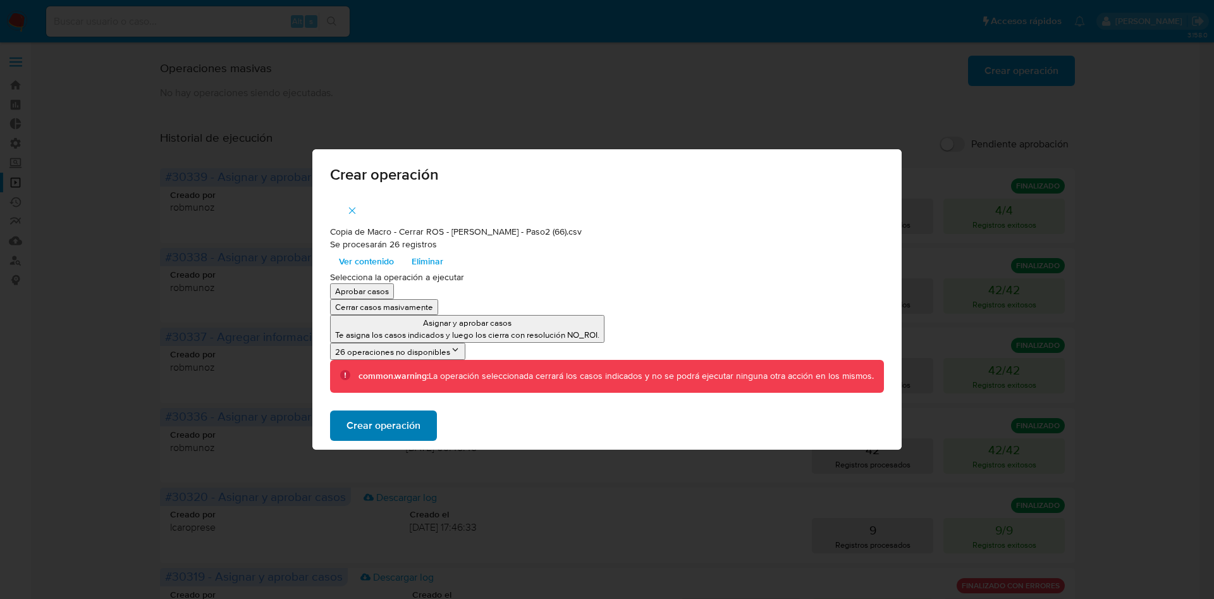 The image size is (1214, 599). What do you see at coordinates (398, 351) in the screenshot?
I see `button: 26 operaciones no disponibles` at bounding box center [398, 351].